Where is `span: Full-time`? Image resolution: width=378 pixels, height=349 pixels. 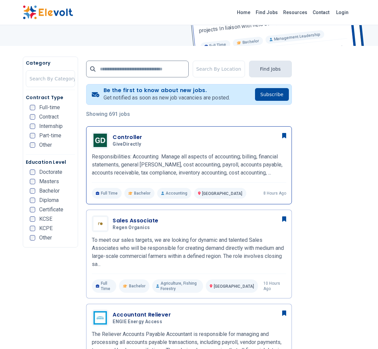
span: Full-time is located at coordinates (50, 108).